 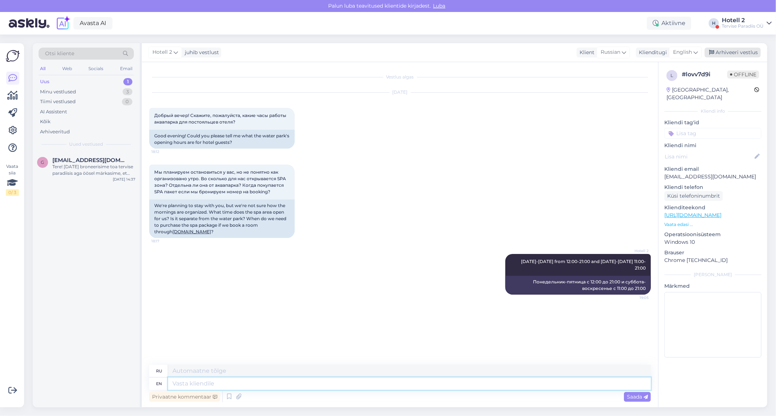 What do you see at coordinates (93, 23) in the screenshot?
I see `a: Avasta AI` at bounding box center [93, 23].